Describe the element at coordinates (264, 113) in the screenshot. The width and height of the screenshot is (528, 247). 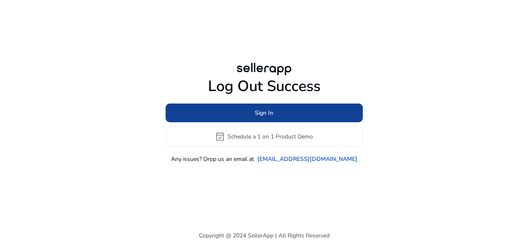
I see `button: Sign In` at that location.